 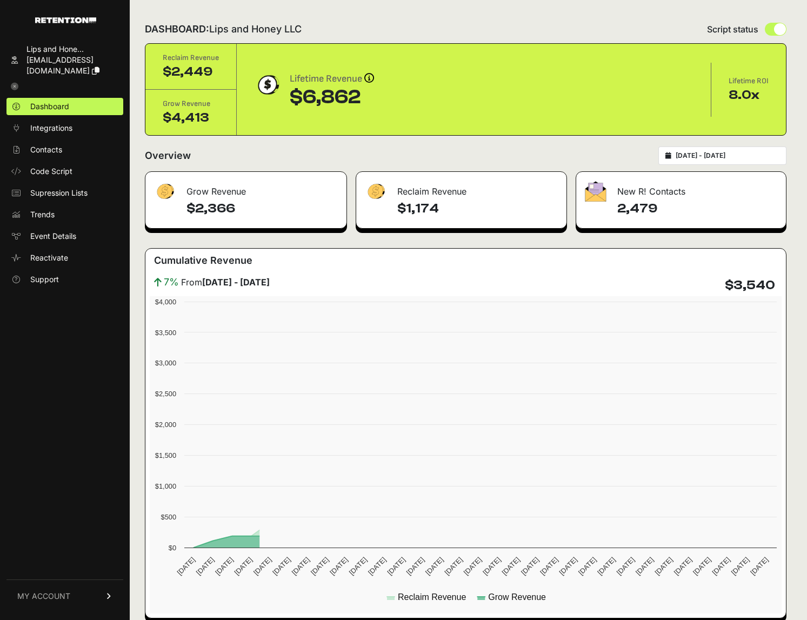 What do you see at coordinates (42, 215) in the screenshot?
I see `span: Trends` at bounding box center [42, 215].